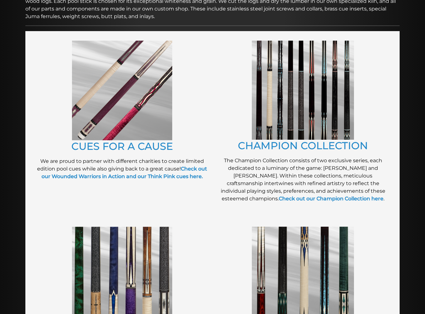 The height and width of the screenshot is (314, 425). What do you see at coordinates (122, 169) in the screenshot?
I see `p: We are proud to partner with different charities to create limited edition pool cues while also g...` at bounding box center [122, 169].